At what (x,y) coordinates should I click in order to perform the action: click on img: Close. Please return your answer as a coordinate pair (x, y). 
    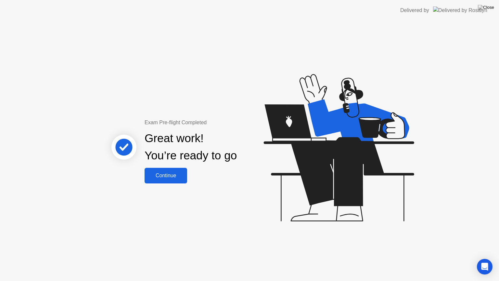
    Looking at the image, I should click on (486, 7).